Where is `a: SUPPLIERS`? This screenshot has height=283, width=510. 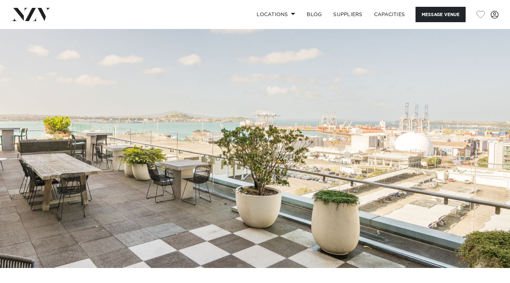
a: SUPPLIERS is located at coordinates (348, 14).